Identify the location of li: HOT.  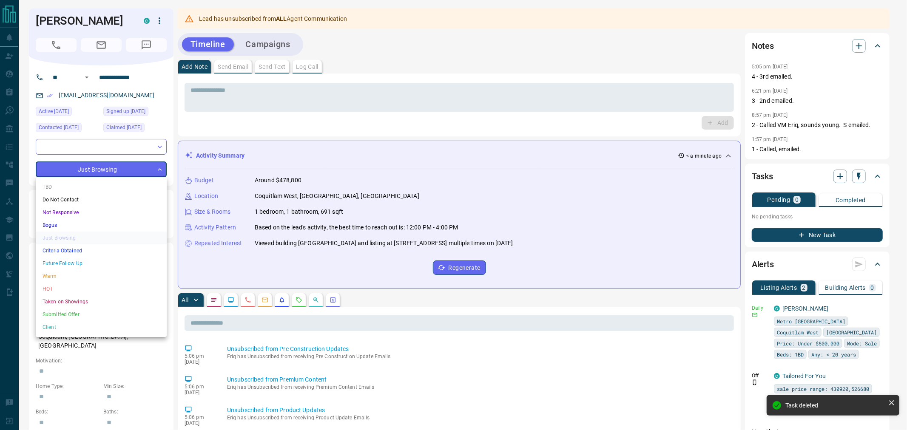
(101, 289).